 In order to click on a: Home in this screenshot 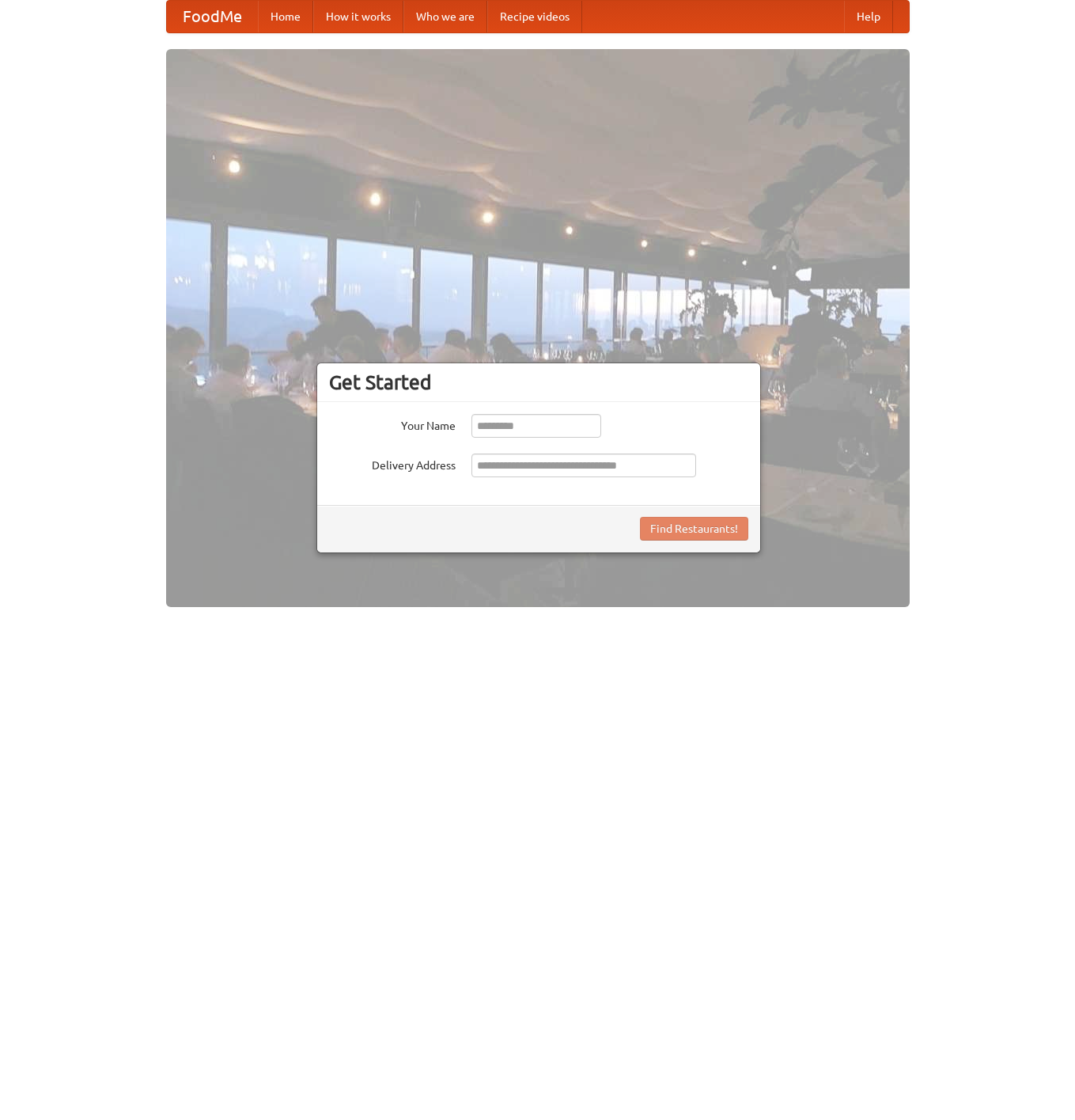, I will do `click(285, 17)`.